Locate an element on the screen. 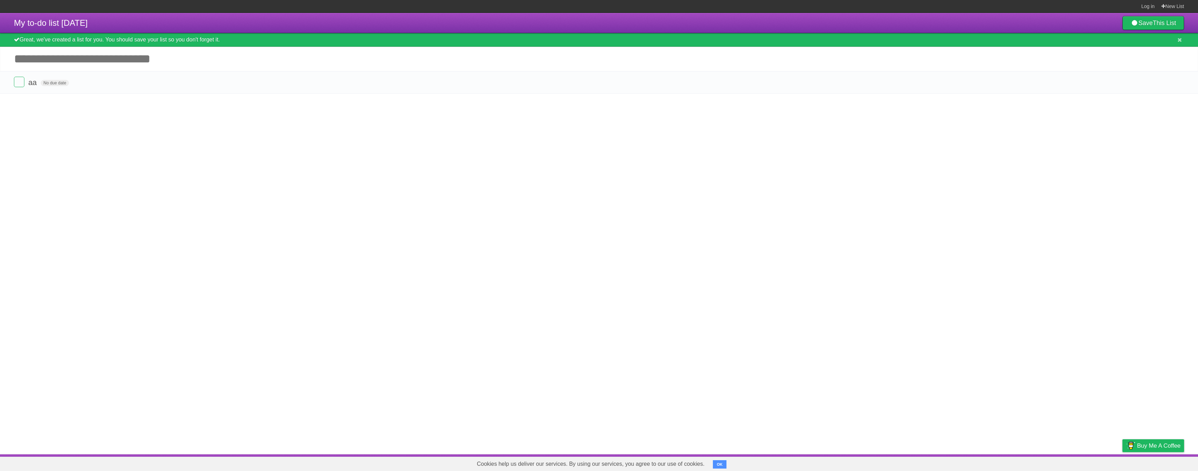 The height and width of the screenshot is (471, 1198). a: Terms is located at coordinates (1098, 462).